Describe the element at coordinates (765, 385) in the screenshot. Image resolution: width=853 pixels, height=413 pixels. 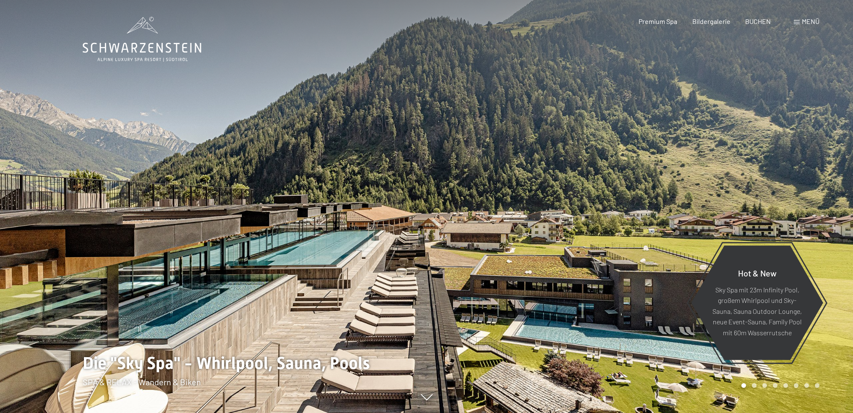
I see `div: Carousel Page 3` at that location.